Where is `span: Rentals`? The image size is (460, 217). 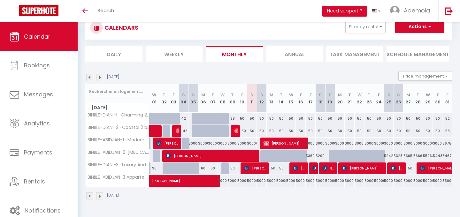
span: Rentals is located at coordinates (35, 182).